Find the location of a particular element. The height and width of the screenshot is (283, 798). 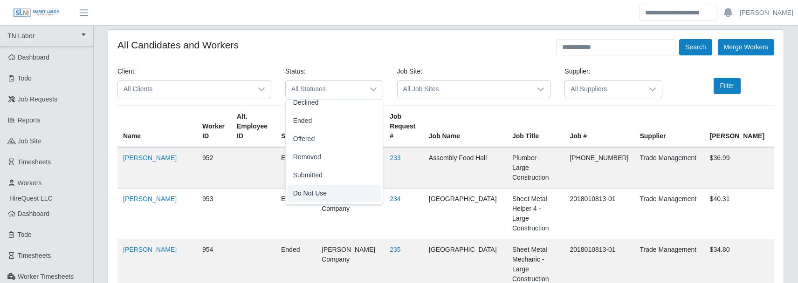

button: Filter is located at coordinates (727, 86).